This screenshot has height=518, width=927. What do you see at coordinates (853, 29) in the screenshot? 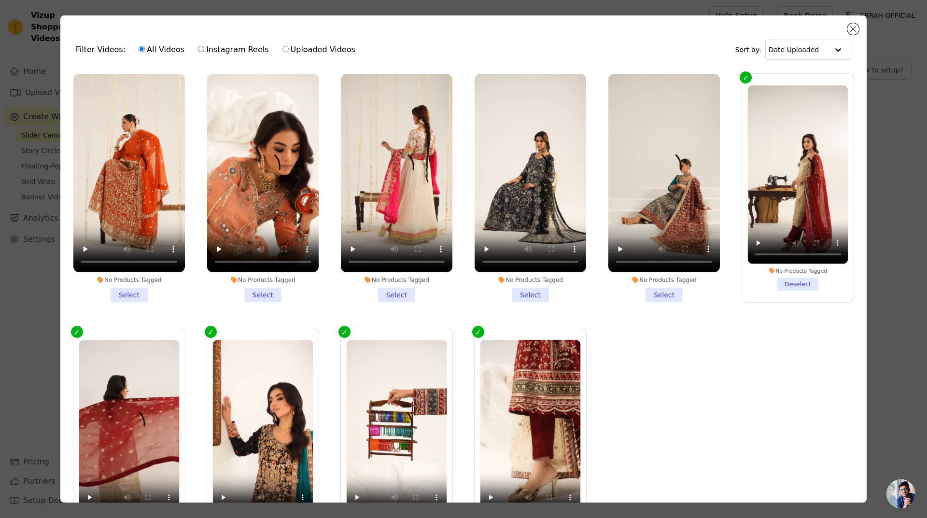
I see `button: Close modal` at bounding box center [853, 29].